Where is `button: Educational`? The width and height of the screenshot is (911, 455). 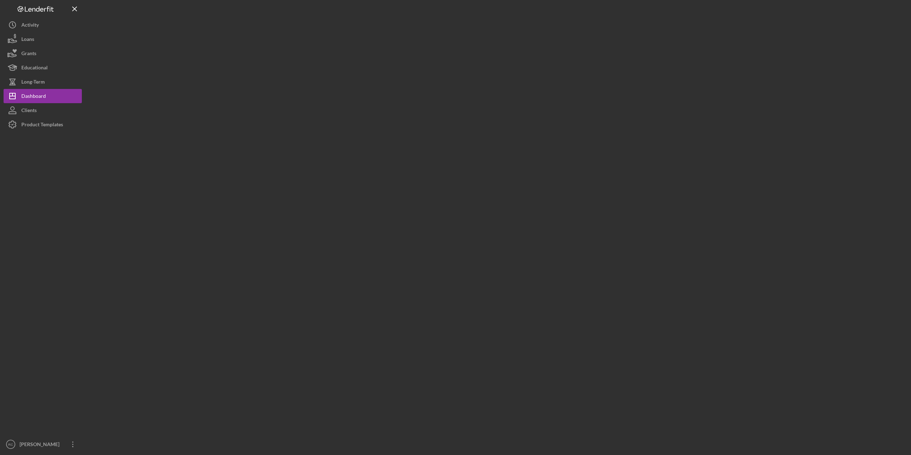 button: Educational is located at coordinates (43, 68).